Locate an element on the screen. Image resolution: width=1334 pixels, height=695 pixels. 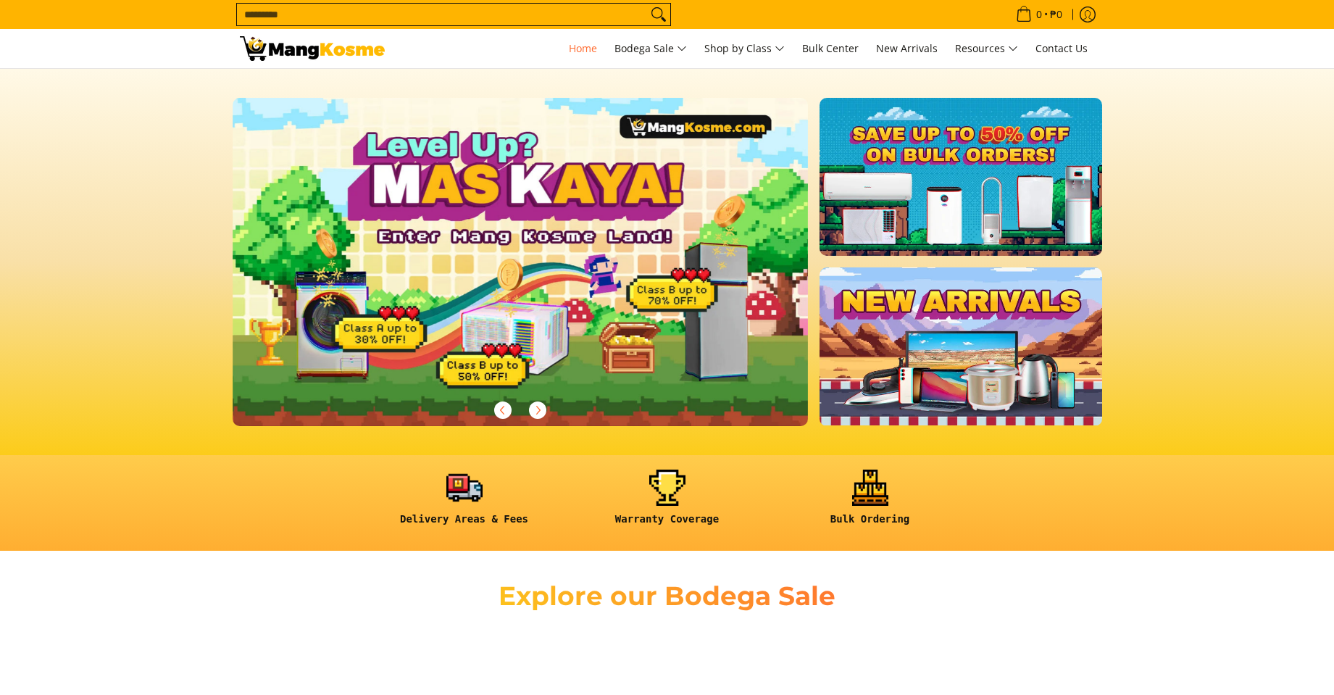
a: New Arrivals is located at coordinates (907, 49).